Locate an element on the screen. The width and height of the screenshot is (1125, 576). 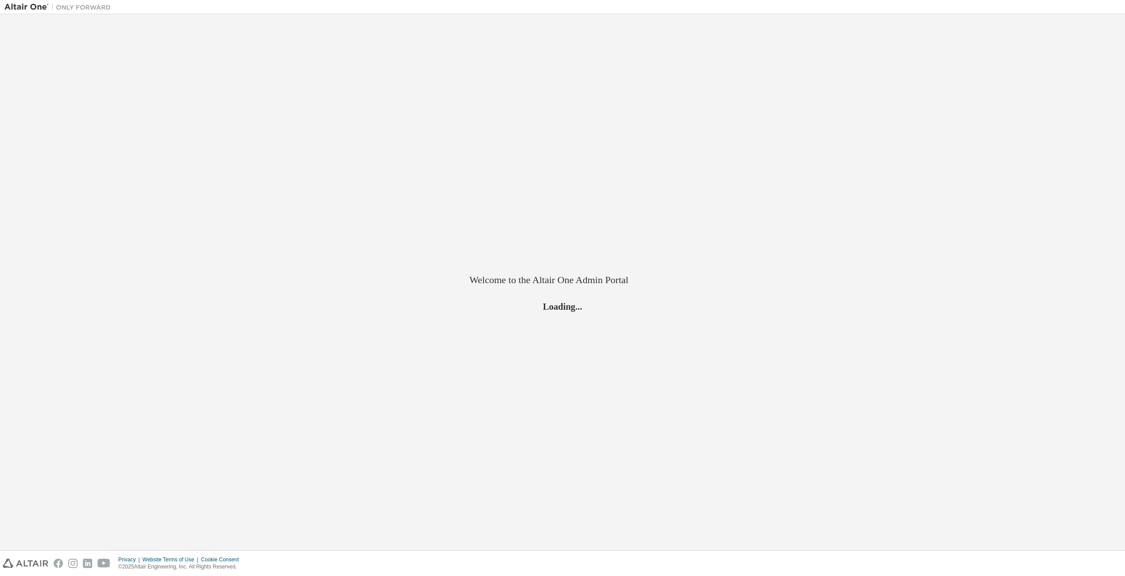
h2: Welcome to the Altair One Admin Portal is located at coordinates (563, 280).